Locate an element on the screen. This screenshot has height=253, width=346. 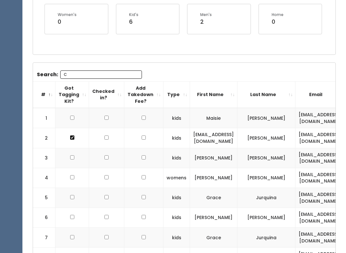
div: 2 is located at coordinates (206, 22).